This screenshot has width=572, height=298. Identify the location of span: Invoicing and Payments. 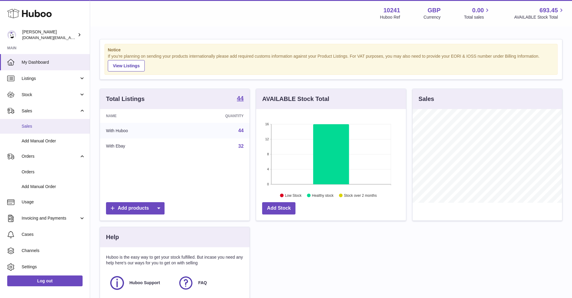
(50, 218).